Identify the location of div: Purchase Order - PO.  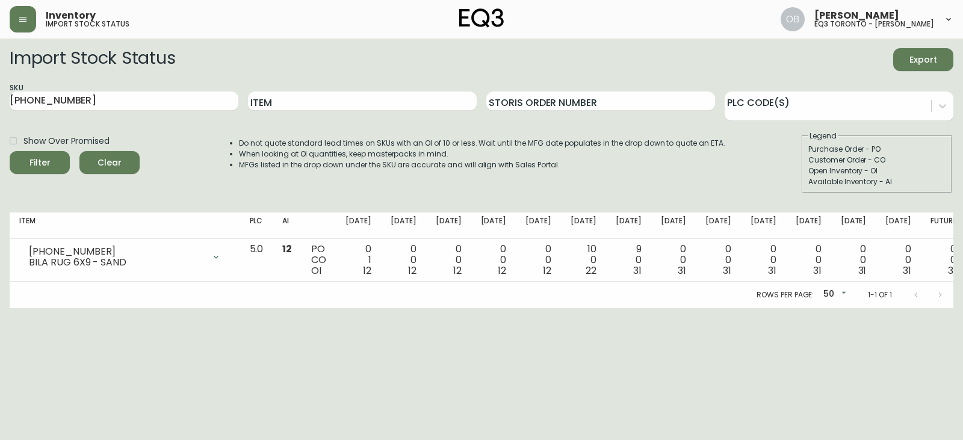
(877, 149).